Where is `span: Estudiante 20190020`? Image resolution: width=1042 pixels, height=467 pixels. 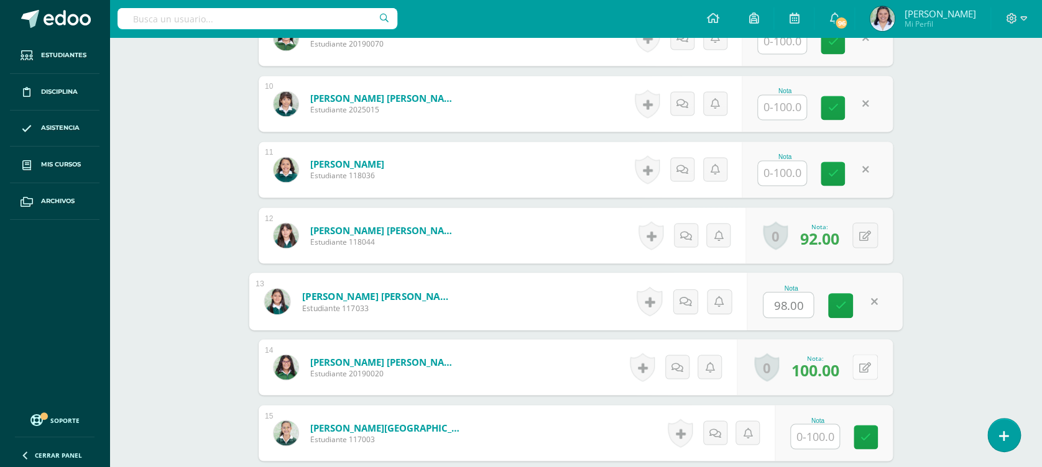 span: Estudiante 20190020 is located at coordinates (385, 373).